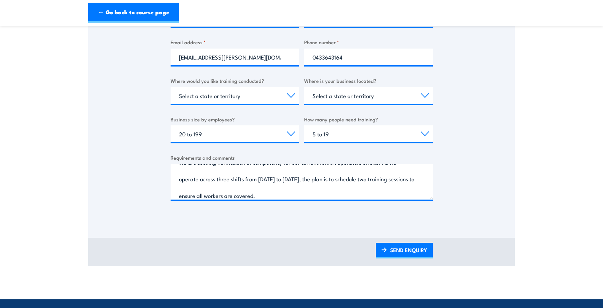 This screenshot has height=308, width=603. Describe the element at coordinates (301, 157) in the screenshot. I see `label: Requirements and comments` at that location.